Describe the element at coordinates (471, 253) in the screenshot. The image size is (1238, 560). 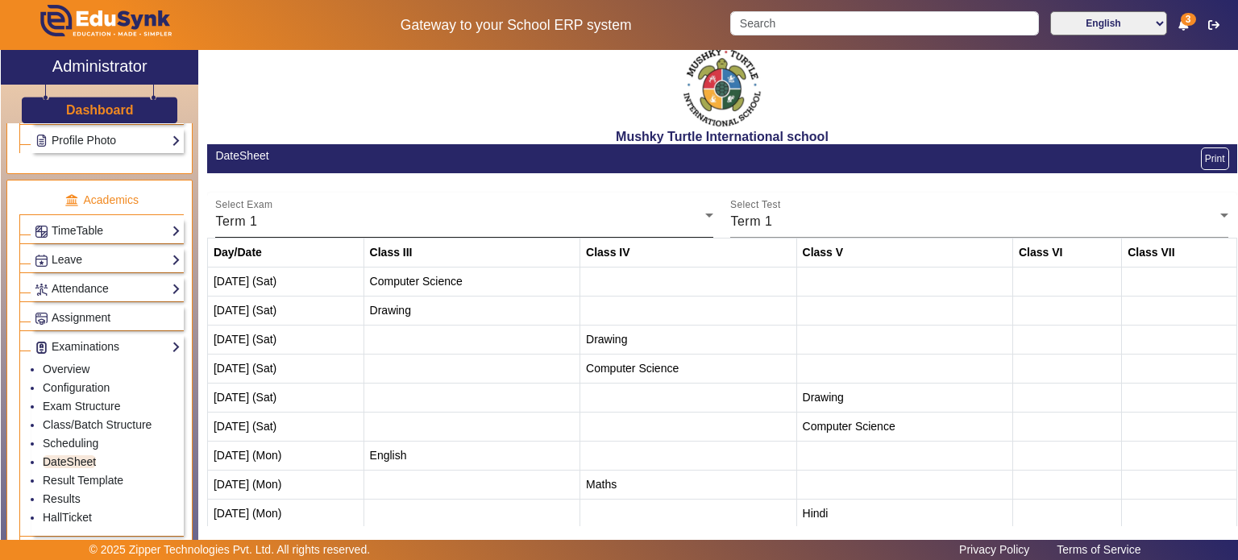
I see `th: Class III` at that location.